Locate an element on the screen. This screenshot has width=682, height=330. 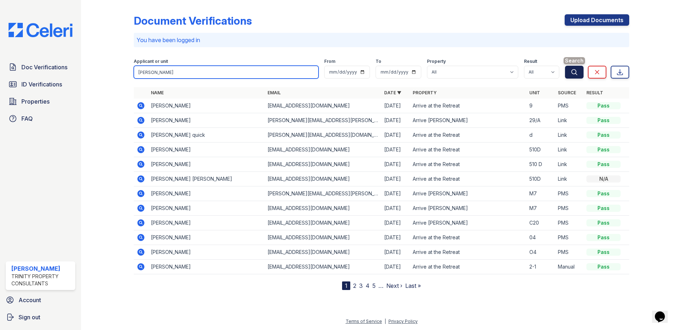
div: Document Verifications is located at coordinates (193, 21).